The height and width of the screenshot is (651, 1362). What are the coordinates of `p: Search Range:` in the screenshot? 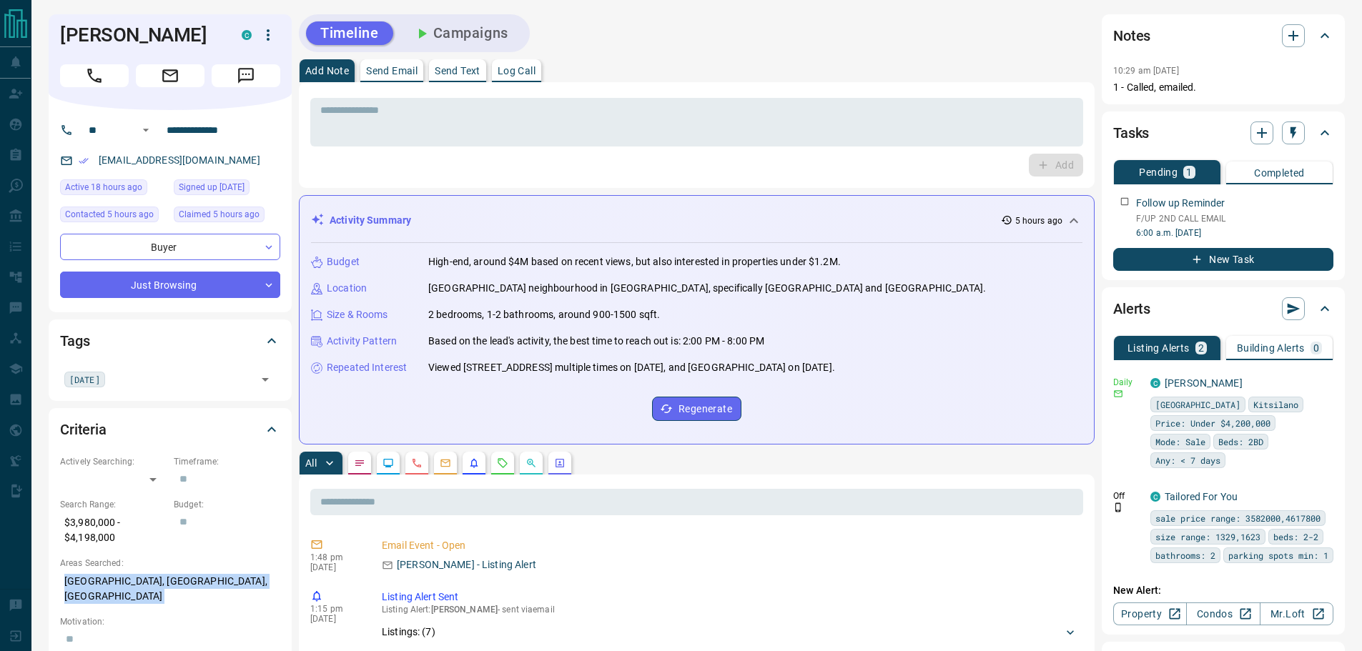 It's located at (113, 505).